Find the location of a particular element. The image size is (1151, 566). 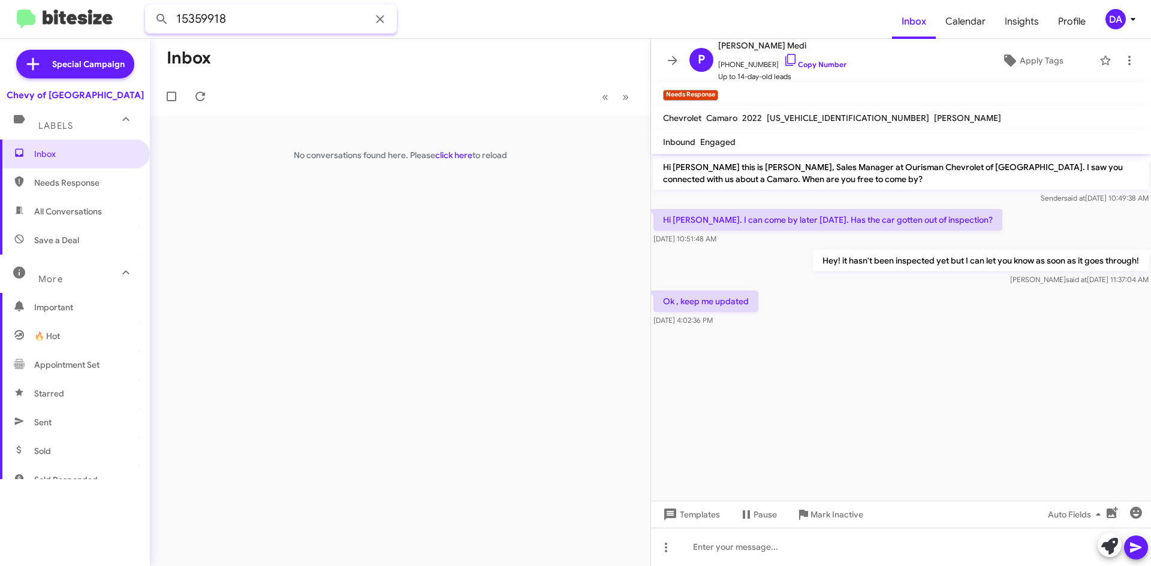

span: Engaged is located at coordinates (717, 142).